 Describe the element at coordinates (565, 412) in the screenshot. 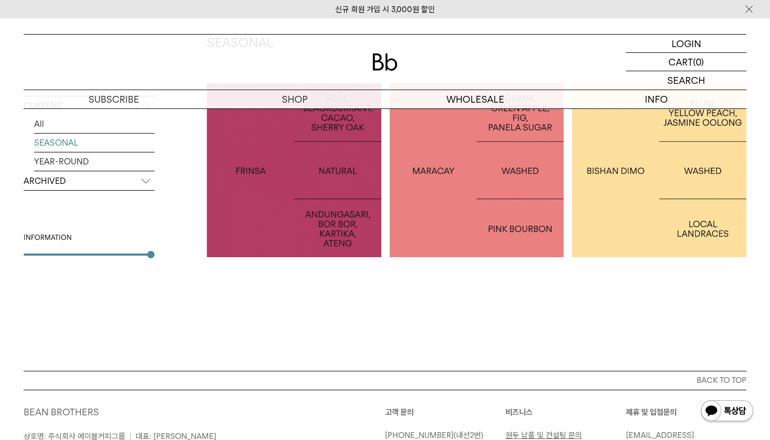

I see `p: 비즈니스` at that location.